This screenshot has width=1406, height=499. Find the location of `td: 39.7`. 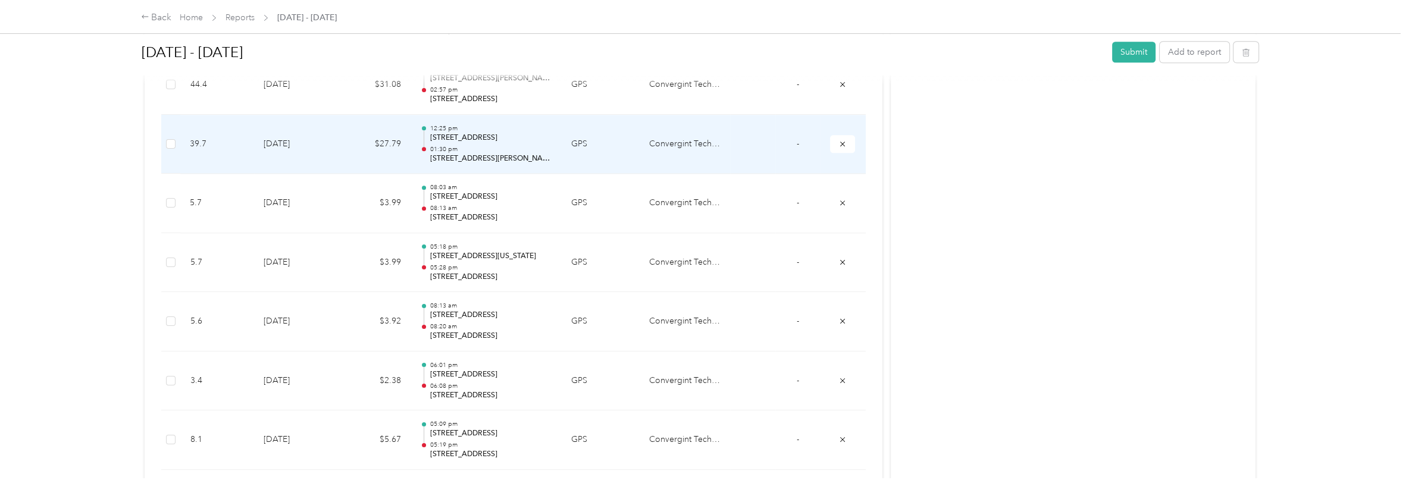

td: 39.7 is located at coordinates (217, 145).